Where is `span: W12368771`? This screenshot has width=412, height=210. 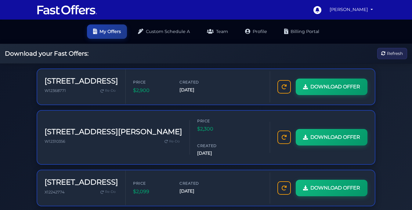 span: W12368771 is located at coordinates (55, 90).